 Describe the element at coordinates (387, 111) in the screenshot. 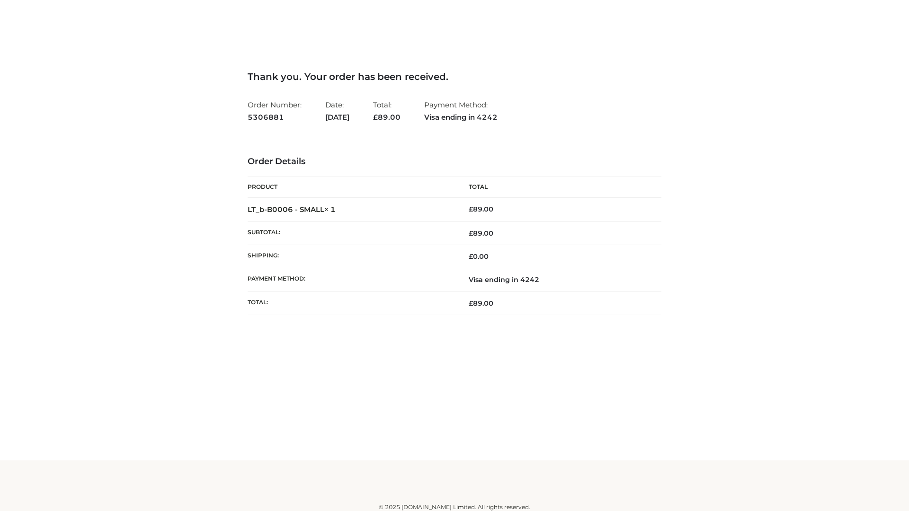

I see `li: Total:` at that location.